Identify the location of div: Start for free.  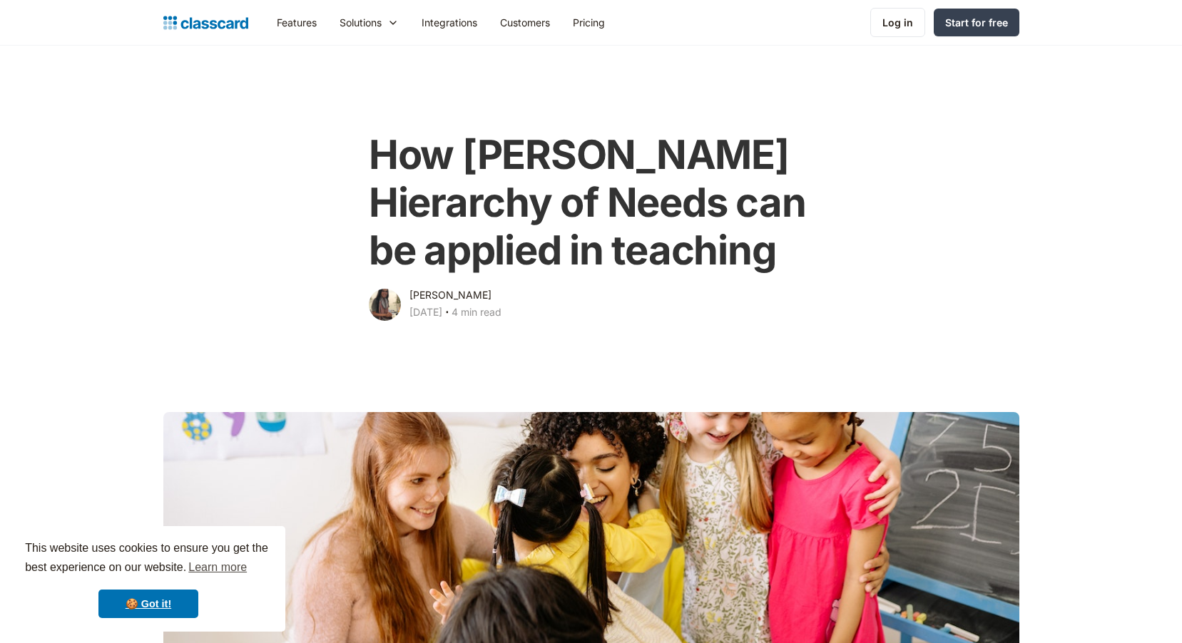
(976, 22).